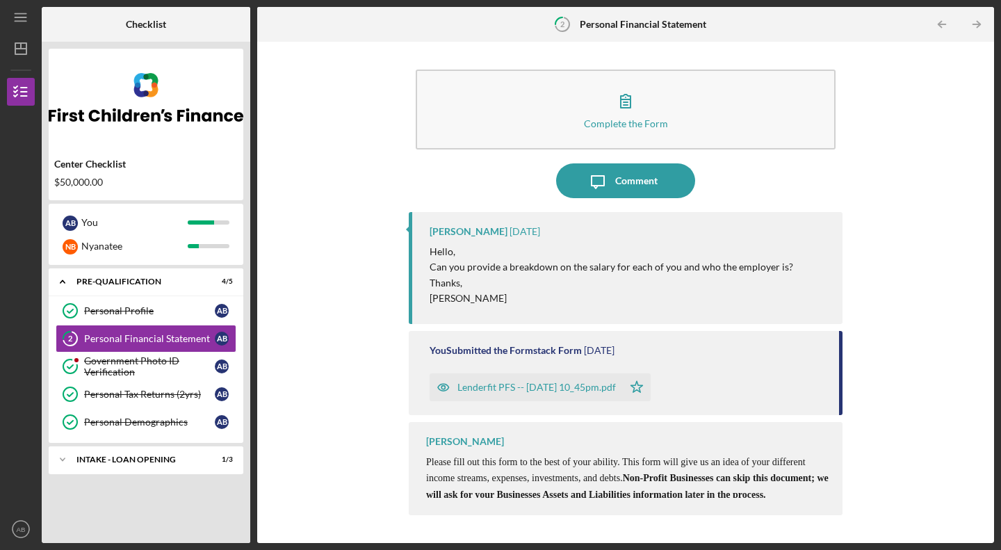 The image size is (1001, 550). What do you see at coordinates (134, 222) in the screenshot?
I see `div: You` at bounding box center [134, 222].